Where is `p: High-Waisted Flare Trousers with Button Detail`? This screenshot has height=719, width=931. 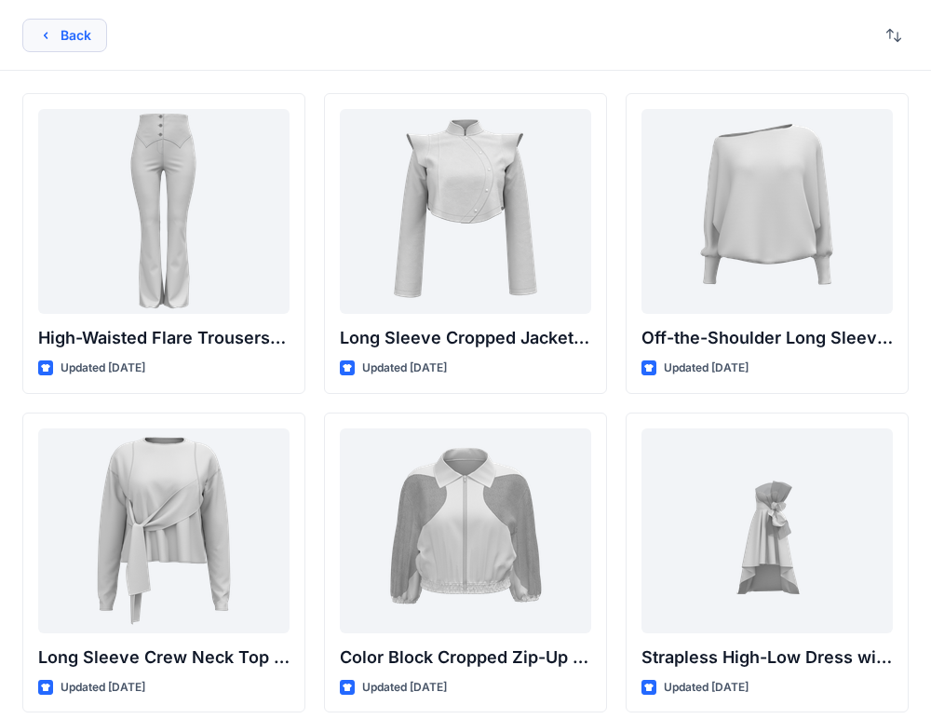
p: High-Waisted Flare Trousers with Button Detail is located at coordinates (164, 338).